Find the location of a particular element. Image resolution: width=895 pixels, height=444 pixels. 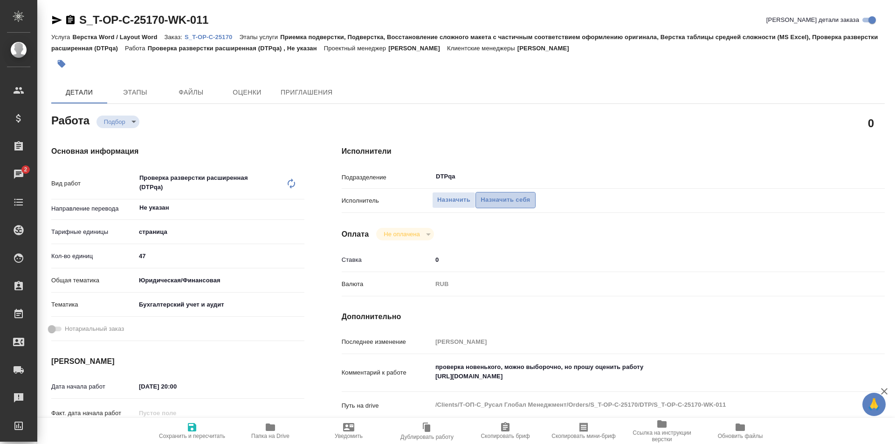

h4: Исполнители is located at coordinates (613, 152).